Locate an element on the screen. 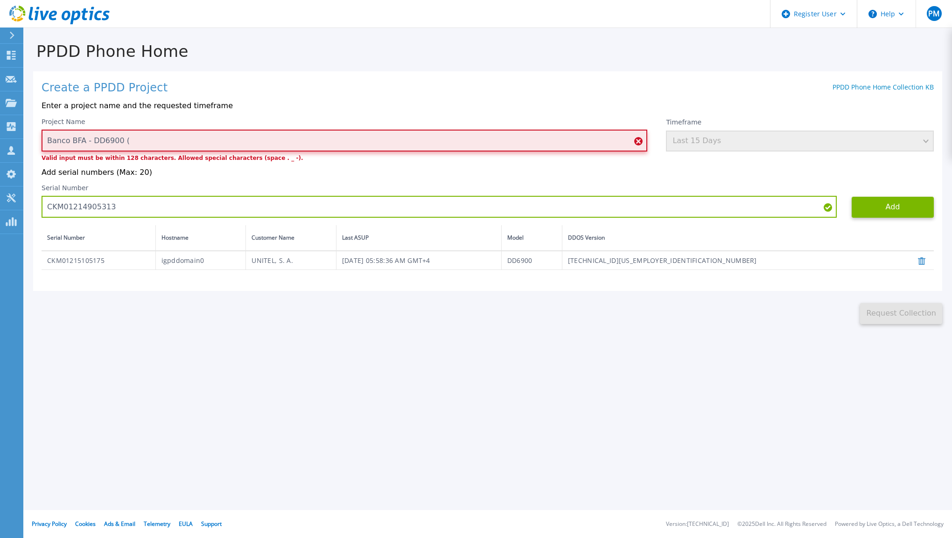 The image size is (952, 538). th: Model is located at coordinates (531, 238).